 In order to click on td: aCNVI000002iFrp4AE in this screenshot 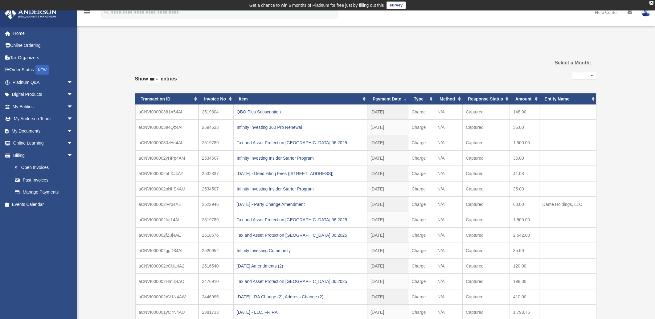, I will do `click(167, 204)`.